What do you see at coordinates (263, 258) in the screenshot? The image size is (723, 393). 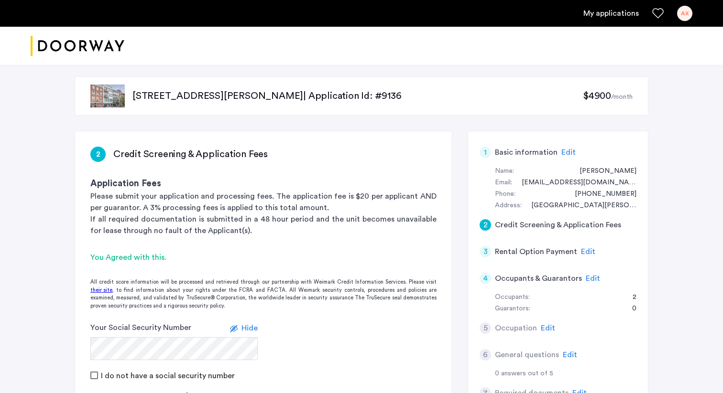 I see `div: You Agreed with this.` at bounding box center [263, 258].